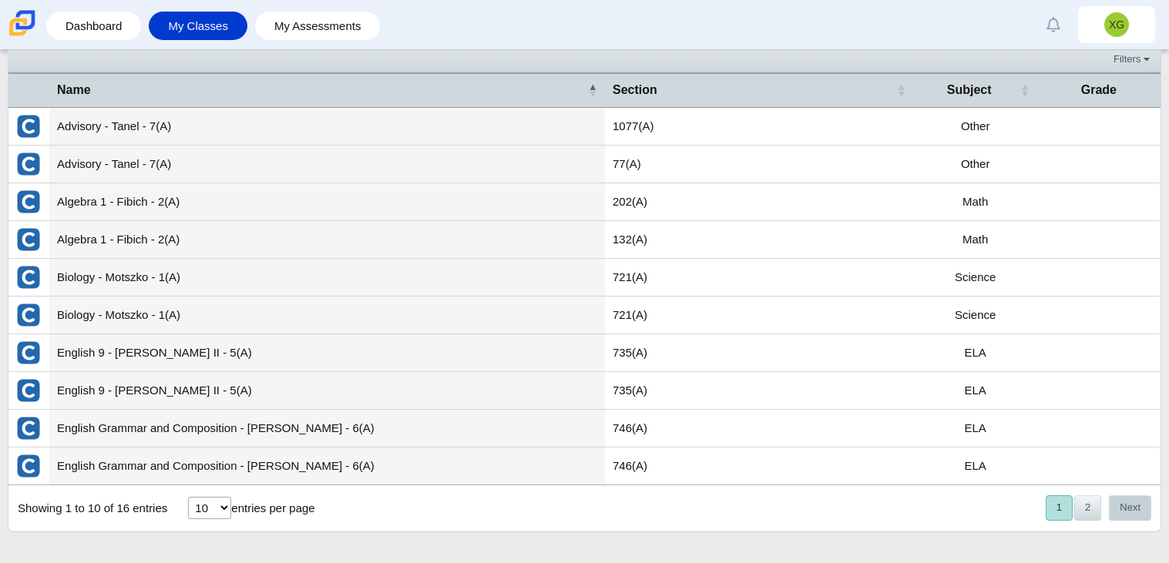  I want to click on nav: pagination, so click(1097, 508).